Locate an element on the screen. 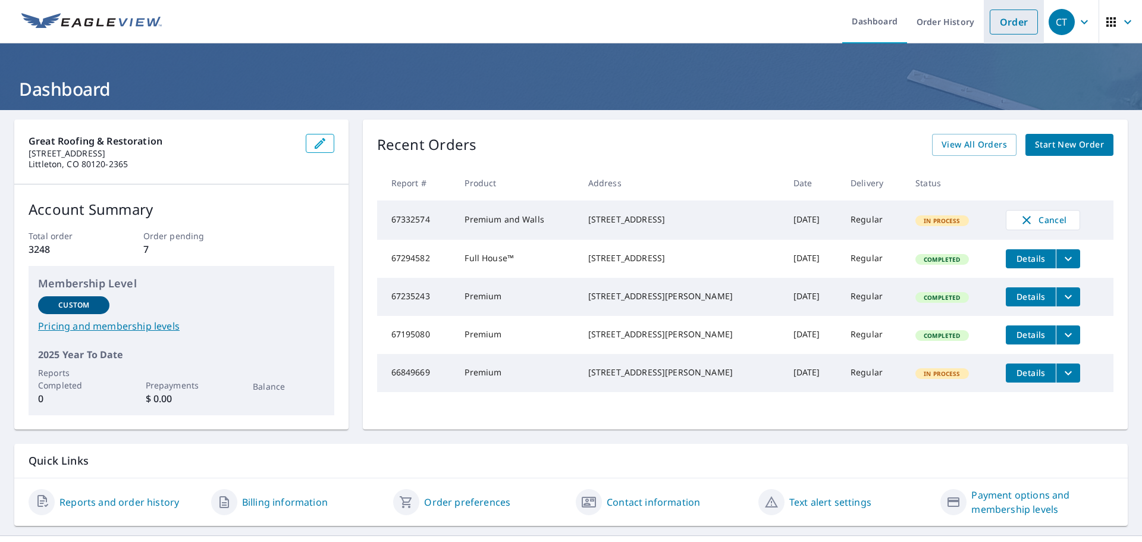 The height and width of the screenshot is (542, 1142). a: Payment options and membership levels is located at coordinates (1042, 502).